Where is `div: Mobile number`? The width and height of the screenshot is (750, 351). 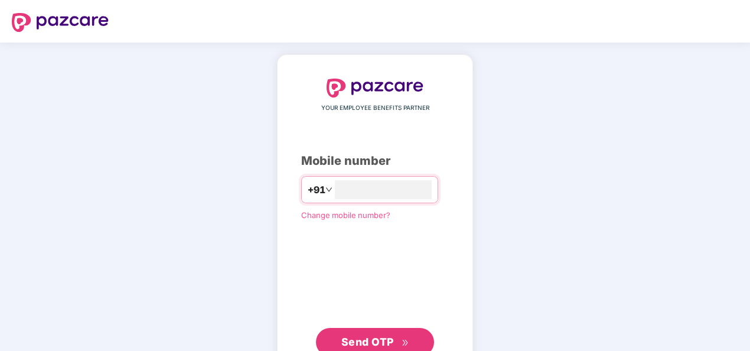
div: Mobile number is located at coordinates (375, 161).